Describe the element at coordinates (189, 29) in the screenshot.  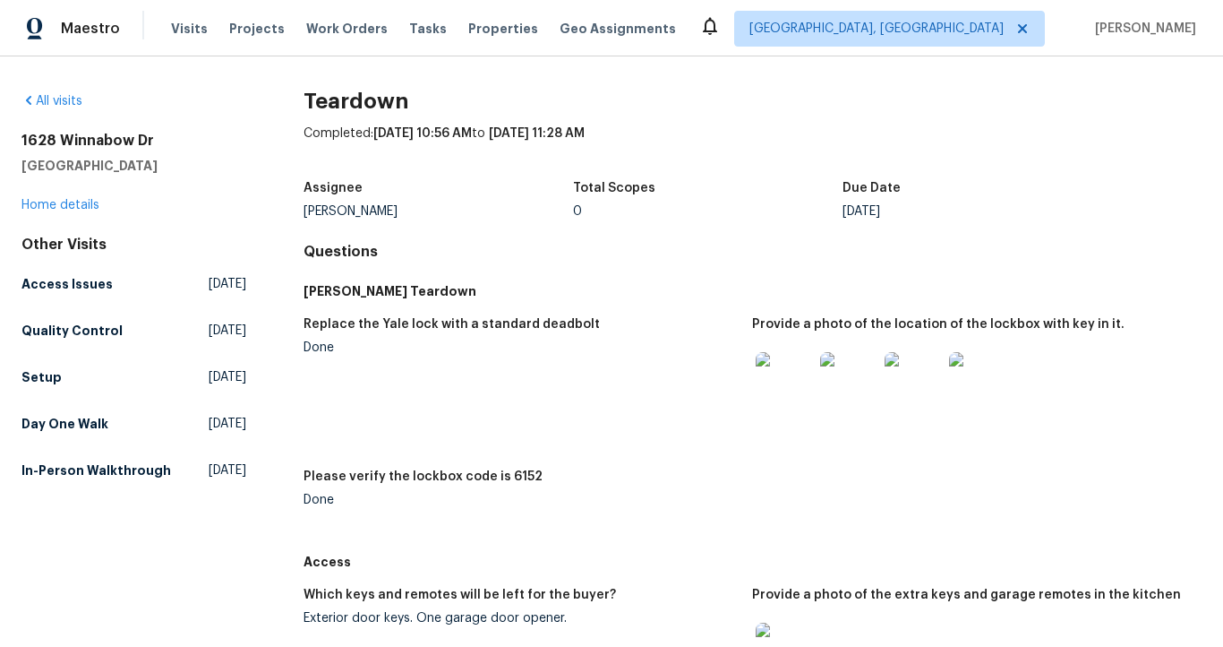
I see `span: Visits` at that location.